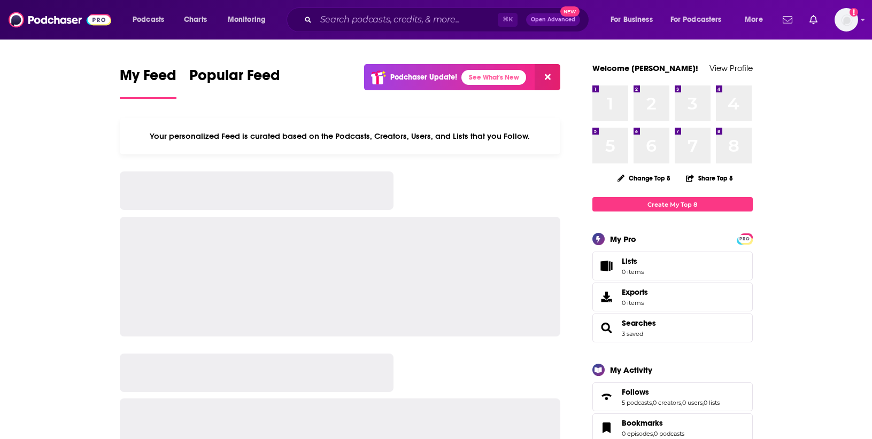  I want to click on a: 0 episodes, so click(637, 434).